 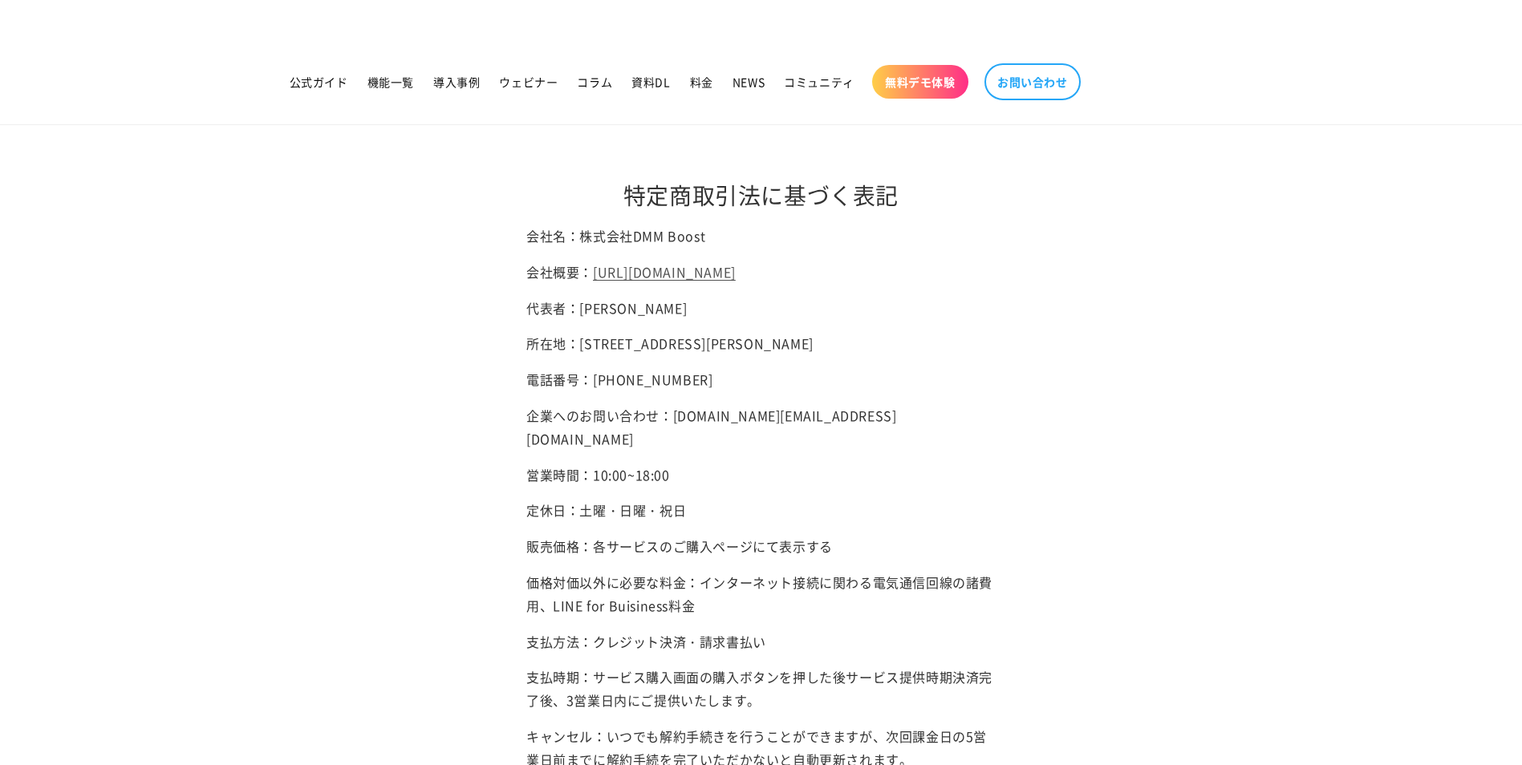 What do you see at coordinates (318, 82) in the screenshot?
I see `a: 公式ガイド` at bounding box center [318, 82].